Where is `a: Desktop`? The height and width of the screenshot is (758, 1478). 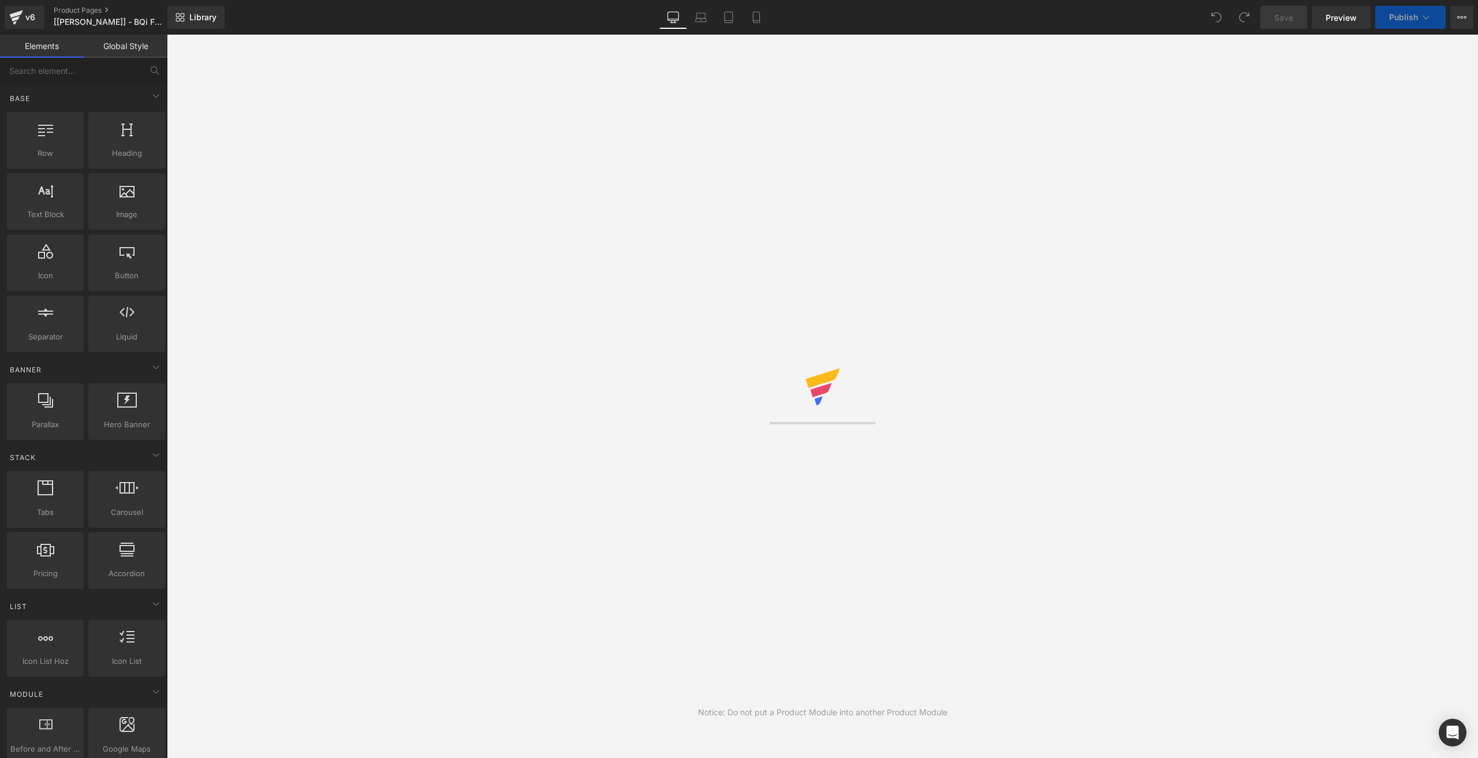
a: Desktop is located at coordinates (673, 17).